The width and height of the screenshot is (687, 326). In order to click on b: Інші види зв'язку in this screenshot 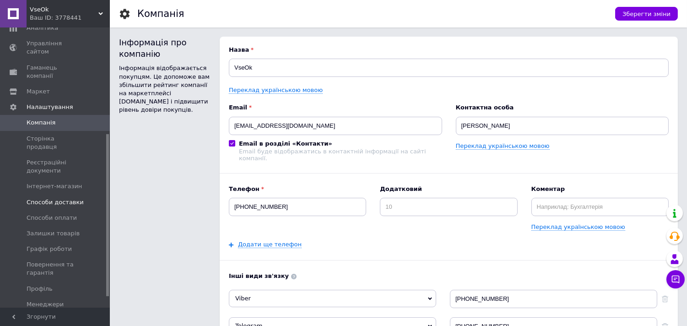, I will do `click(449, 276)`.